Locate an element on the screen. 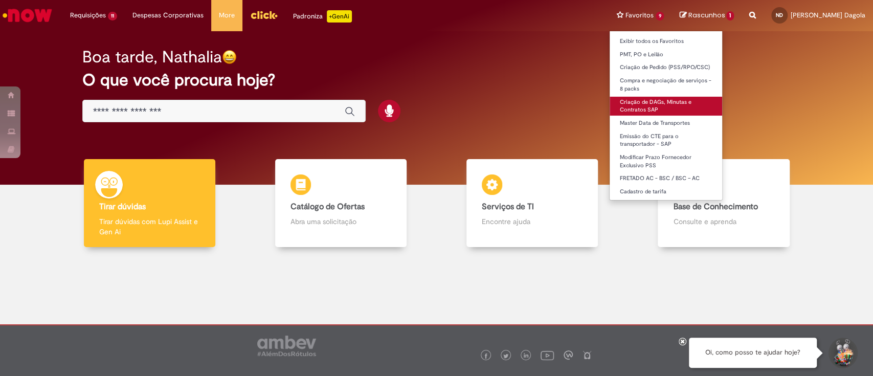 The image size is (873, 376). a: Modificar Prazo Fornecedor Exclusivo PSS is located at coordinates (666, 161).